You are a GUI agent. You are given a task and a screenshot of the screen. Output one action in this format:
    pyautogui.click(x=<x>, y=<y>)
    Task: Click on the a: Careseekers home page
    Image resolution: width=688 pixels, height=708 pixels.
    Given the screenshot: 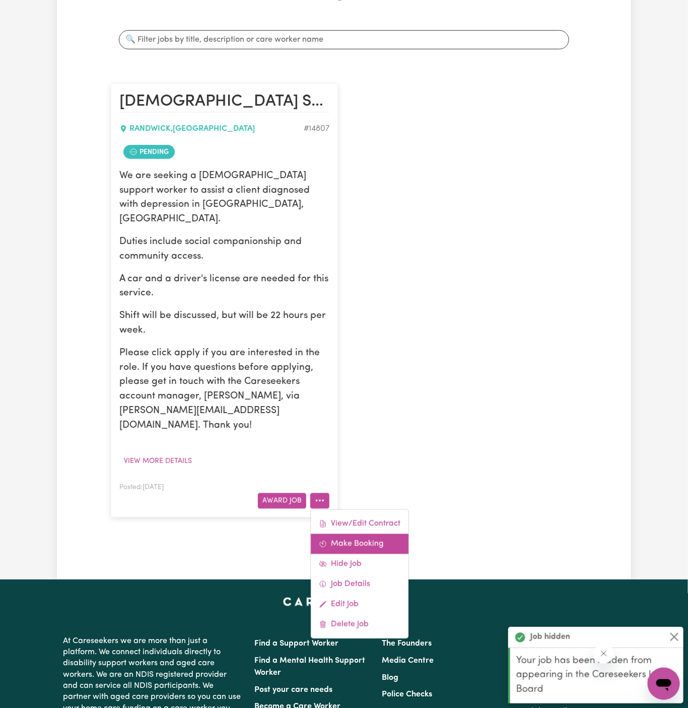 What is the action you would take?
    pyautogui.click(x=344, y=602)
    